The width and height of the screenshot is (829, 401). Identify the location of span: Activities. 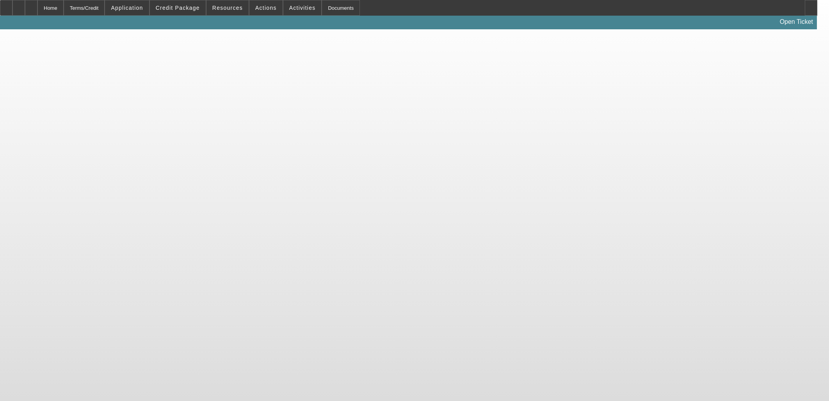
(303, 8).